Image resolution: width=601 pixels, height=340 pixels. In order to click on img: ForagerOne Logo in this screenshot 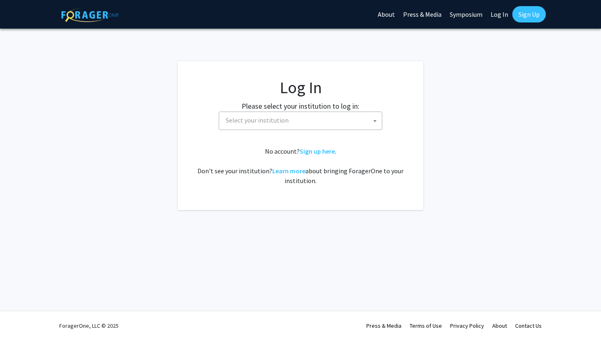, I will do `click(90, 15)`.